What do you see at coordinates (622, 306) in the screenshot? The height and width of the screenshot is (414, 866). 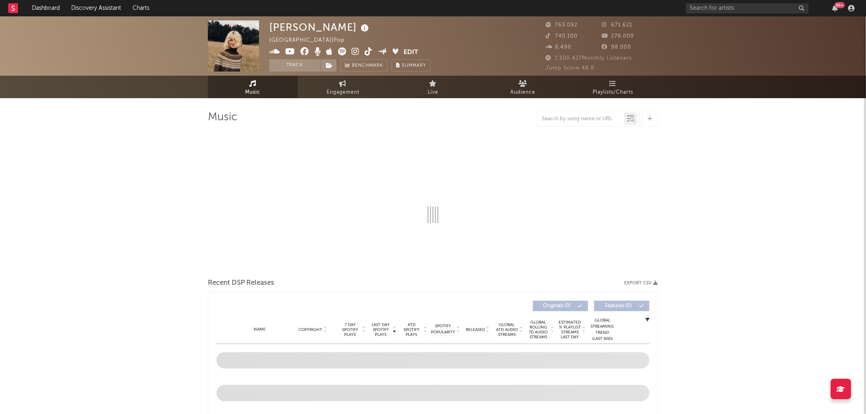 I see `button: Features(0)` at bounding box center [622, 306].